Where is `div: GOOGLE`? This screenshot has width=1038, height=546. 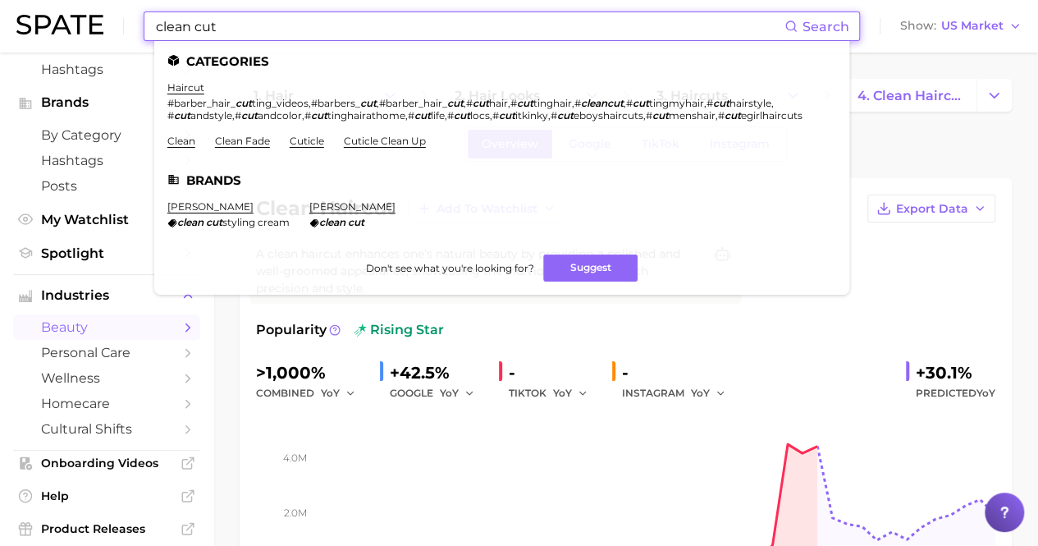
div: GOOGLE is located at coordinates (437, 393).